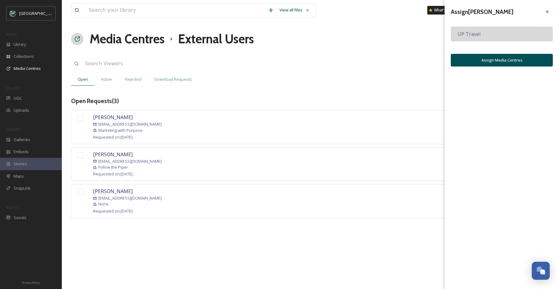 The height and width of the screenshot is (289, 559). Describe the element at coordinates (31, 282) in the screenshot. I see `span: Privacy Policy` at that location.